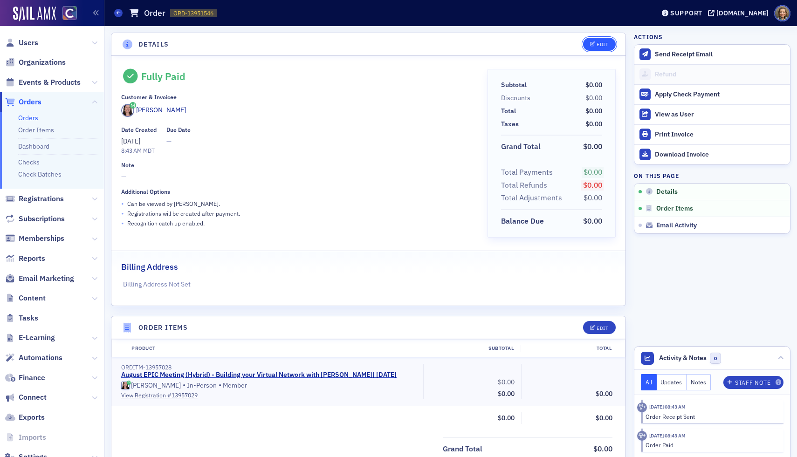  Describe the element at coordinates (721, 155) in the screenshot. I see `div: Download Invoice` at that location.